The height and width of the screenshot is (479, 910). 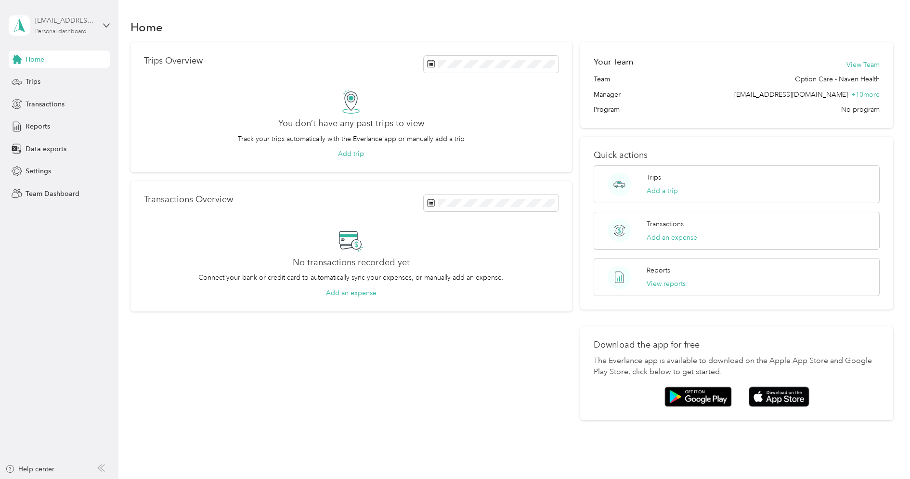 What do you see at coordinates (351, 139) in the screenshot?
I see `p: Track your trips automatically with the Everlance app or manually add a trip` at bounding box center [351, 139].